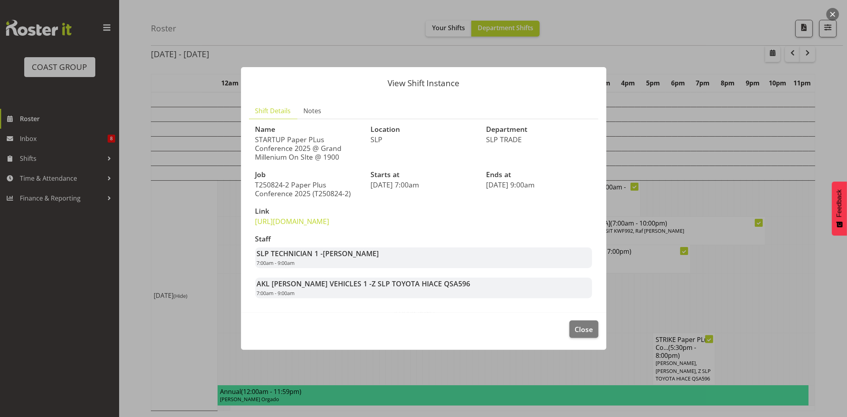 The image size is (847, 417). What do you see at coordinates (308, 175) in the screenshot?
I see `h3: Job` at bounding box center [308, 175].